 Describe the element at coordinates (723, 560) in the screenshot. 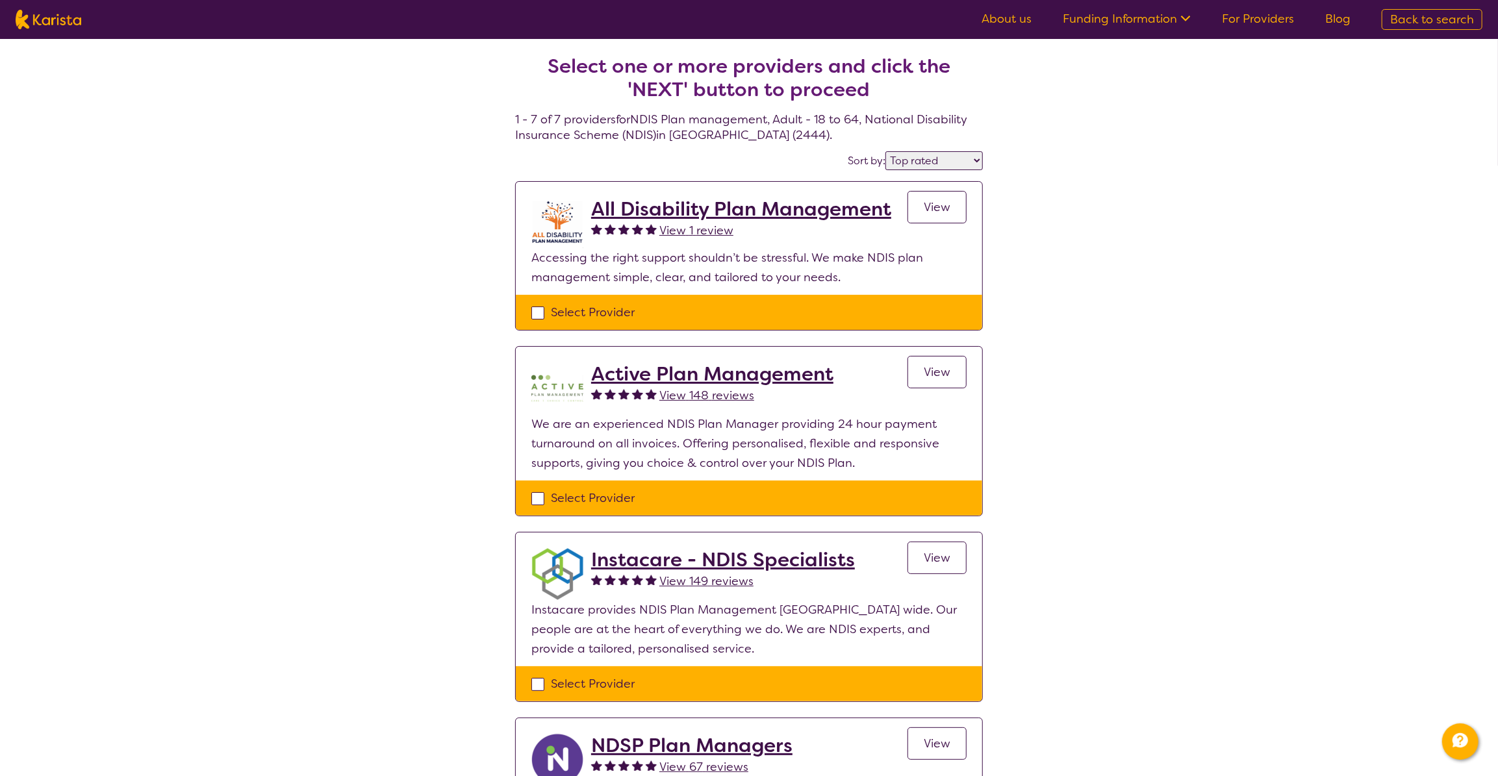

I see `h2: Instacare - NDIS Specialists` at that location.